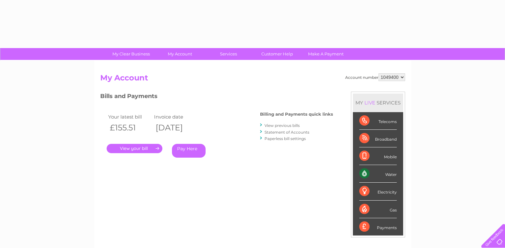 Image resolution: width=505 pixels, height=248 pixels. I want to click on a: Make A Payment, so click(325, 54).